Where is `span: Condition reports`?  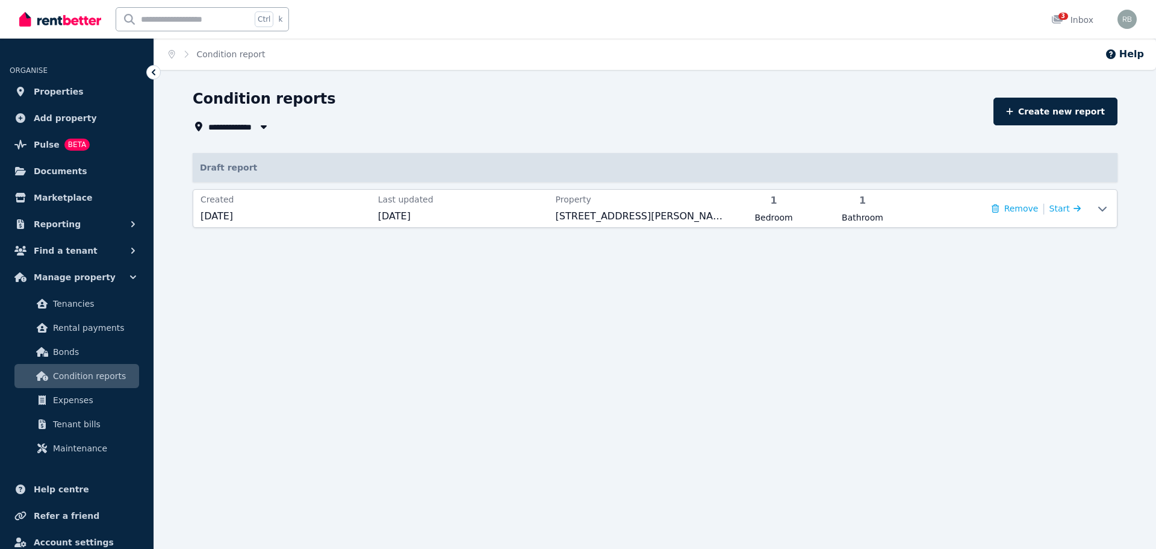
span: Condition reports is located at coordinates (93, 376).